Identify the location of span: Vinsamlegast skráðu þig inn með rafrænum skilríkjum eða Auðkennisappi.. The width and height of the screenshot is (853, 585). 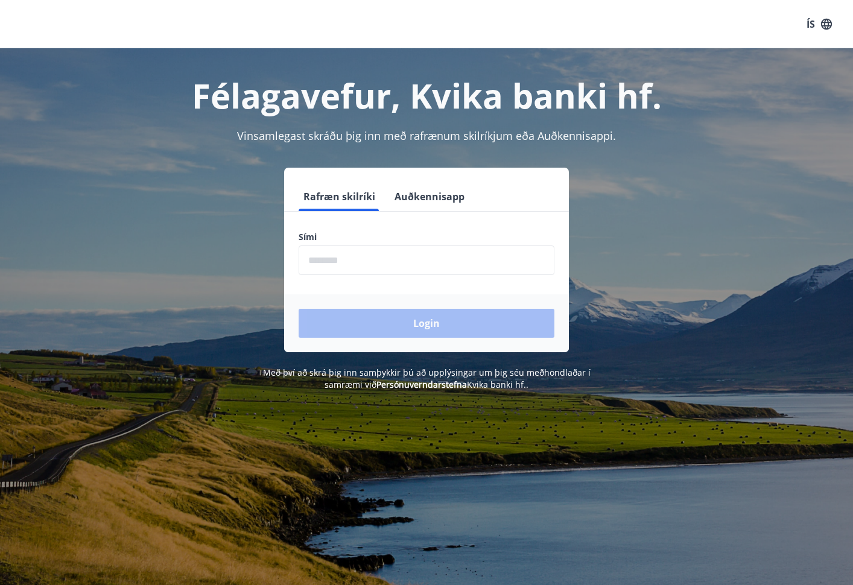
(427, 136).